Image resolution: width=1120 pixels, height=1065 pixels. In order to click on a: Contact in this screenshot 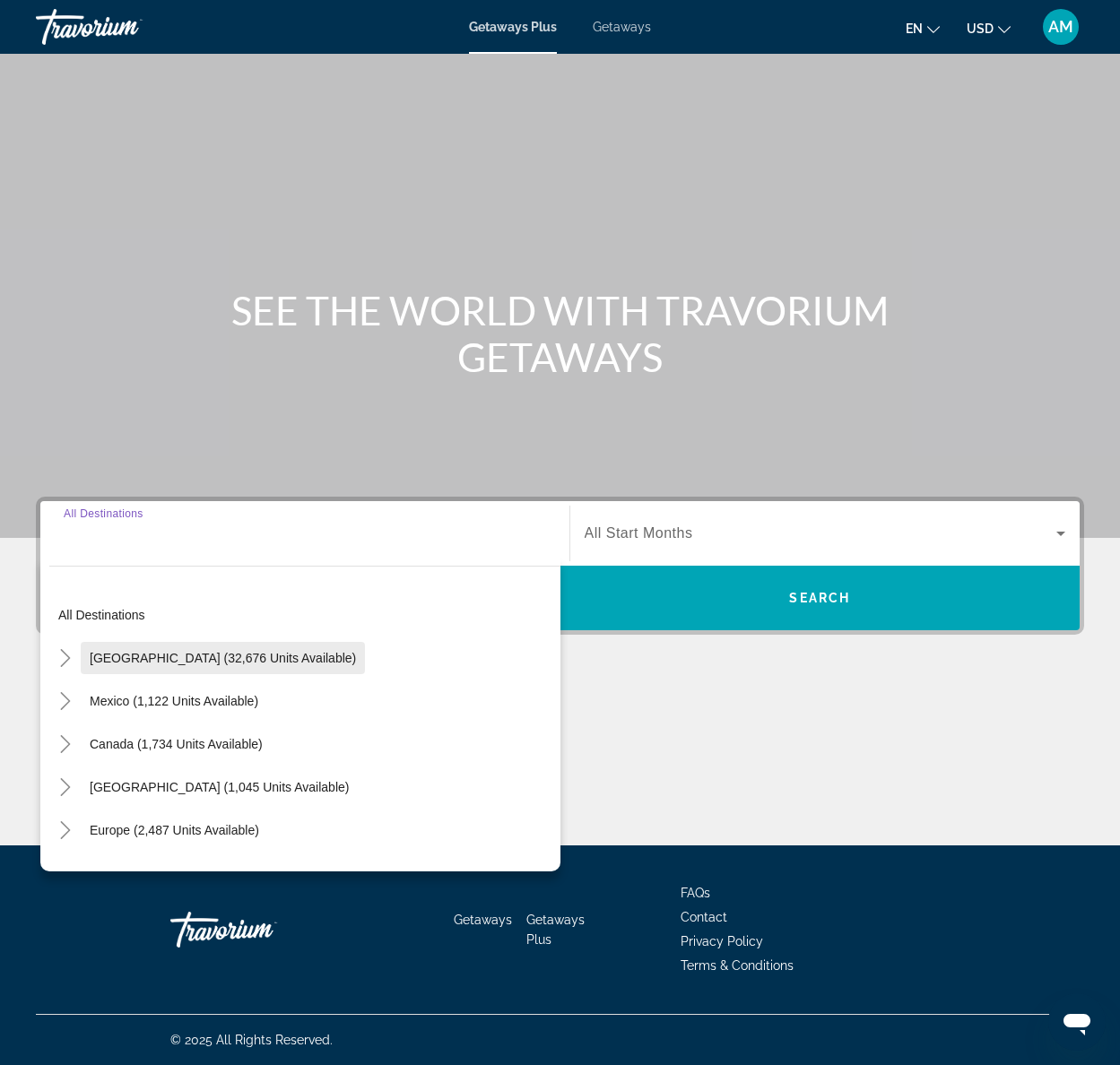, I will do `click(704, 917)`.